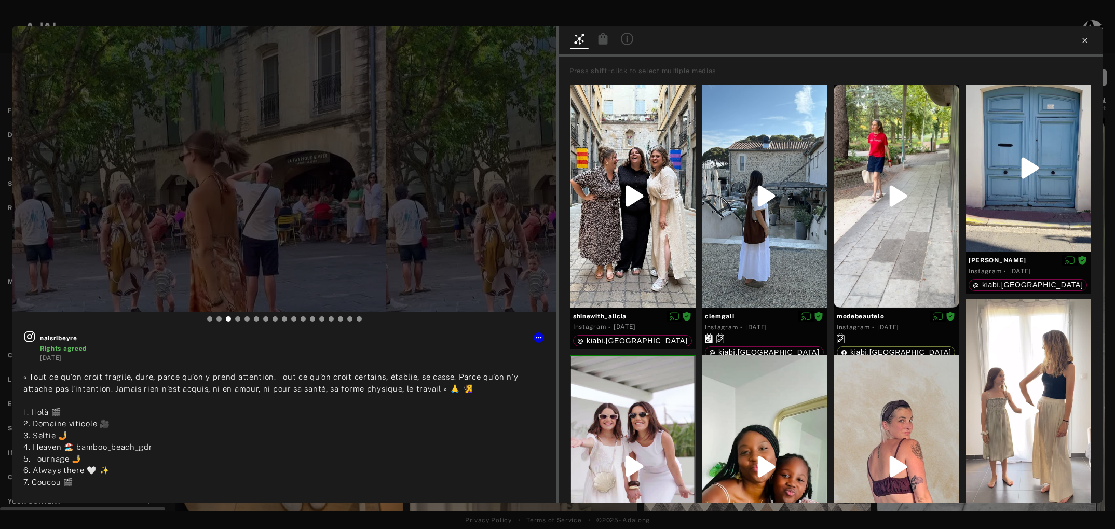 The width and height of the screenshot is (1115, 529). Describe the element at coordinates (633, 317) in the screenshot. I see `span: shinewith_alicia` at that location.